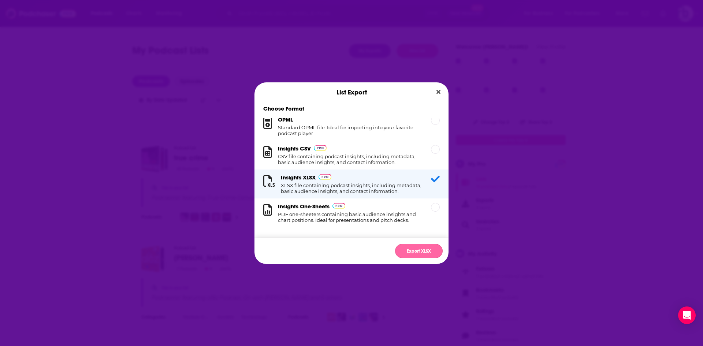 The width and height of the screenshot is (703, 346). Describe the element at coordinates (419, 251) in the screenshot. I see `button: Export XLSX` at that location.